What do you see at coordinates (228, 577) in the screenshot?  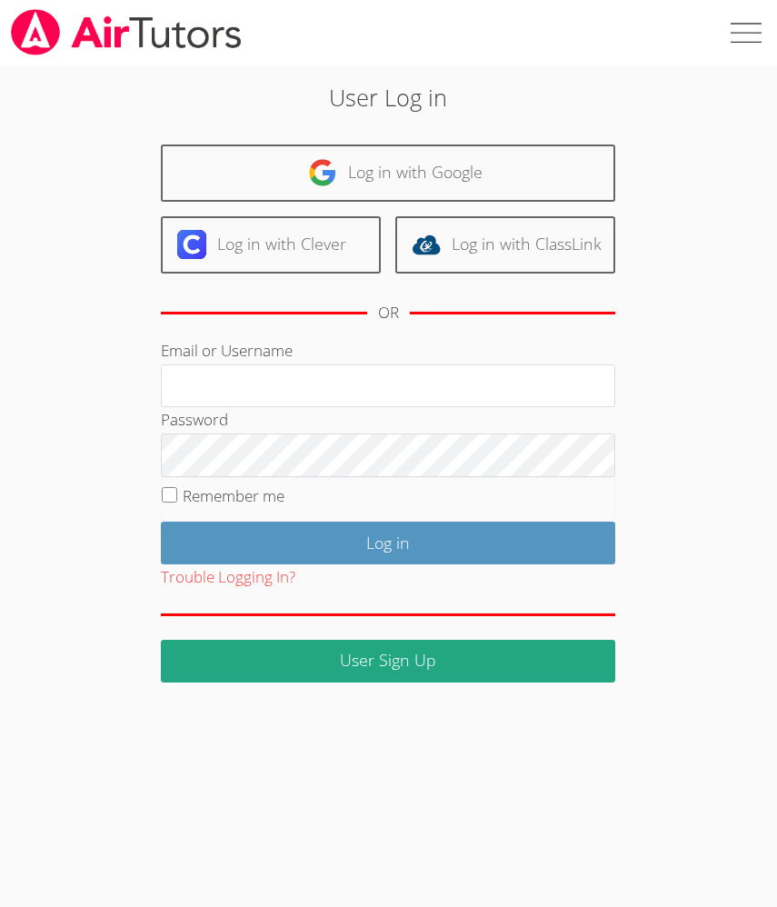 I see `button: Trouble Logging In?` at bounding box center [228, 577].